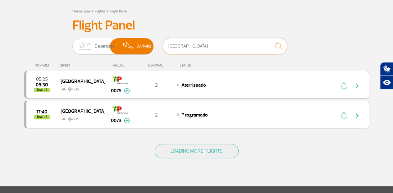  I want to click on div: STATUS, so click(202, 65).